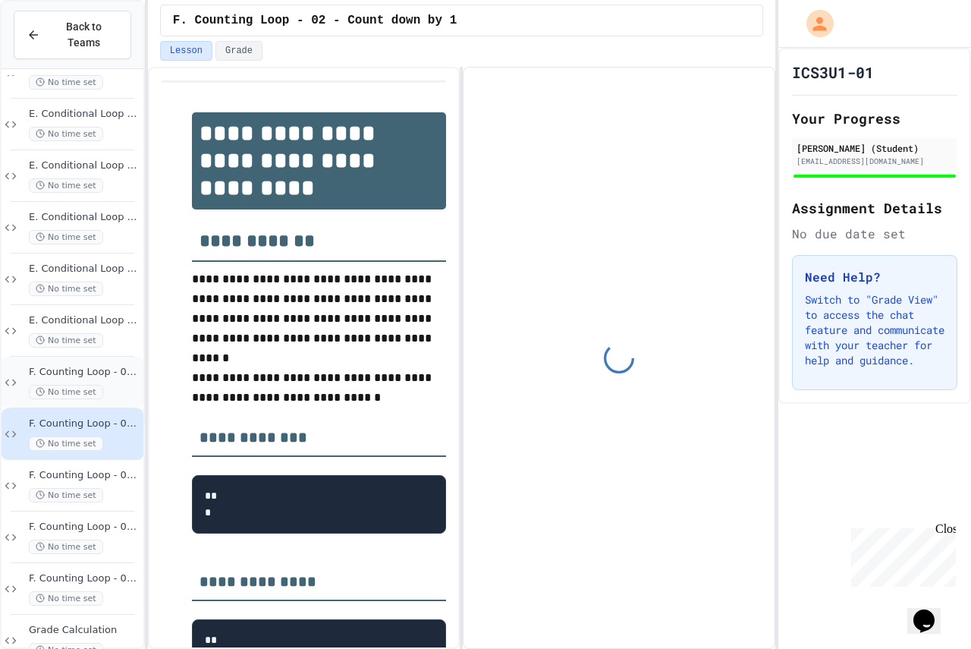 This screenshot has width=971, height=649. I want to click on span: Back to Teams, so click(83, 35).